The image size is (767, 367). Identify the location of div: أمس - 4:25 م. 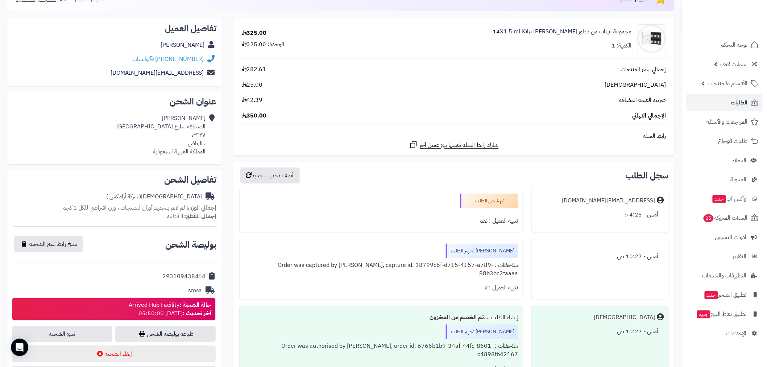
(600, 215).